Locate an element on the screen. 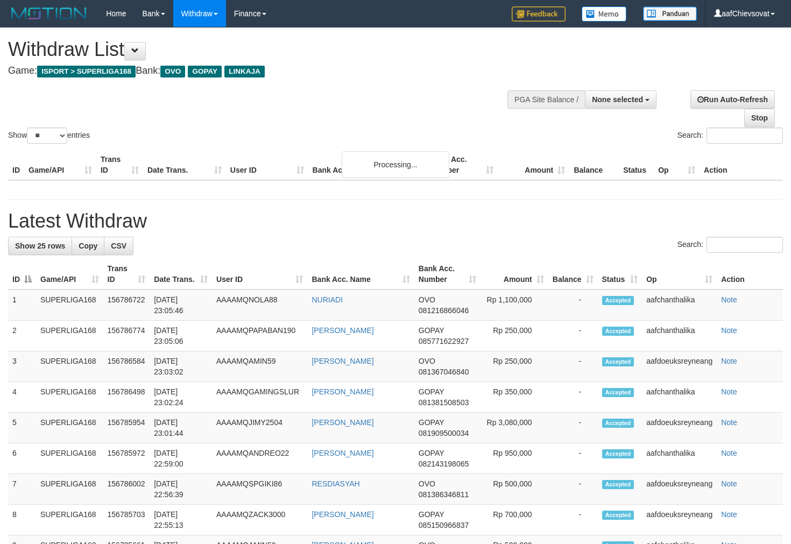 This screenshot has height=544, width=791. th: Bank Acc. Name is located at coordinates (367, 165).